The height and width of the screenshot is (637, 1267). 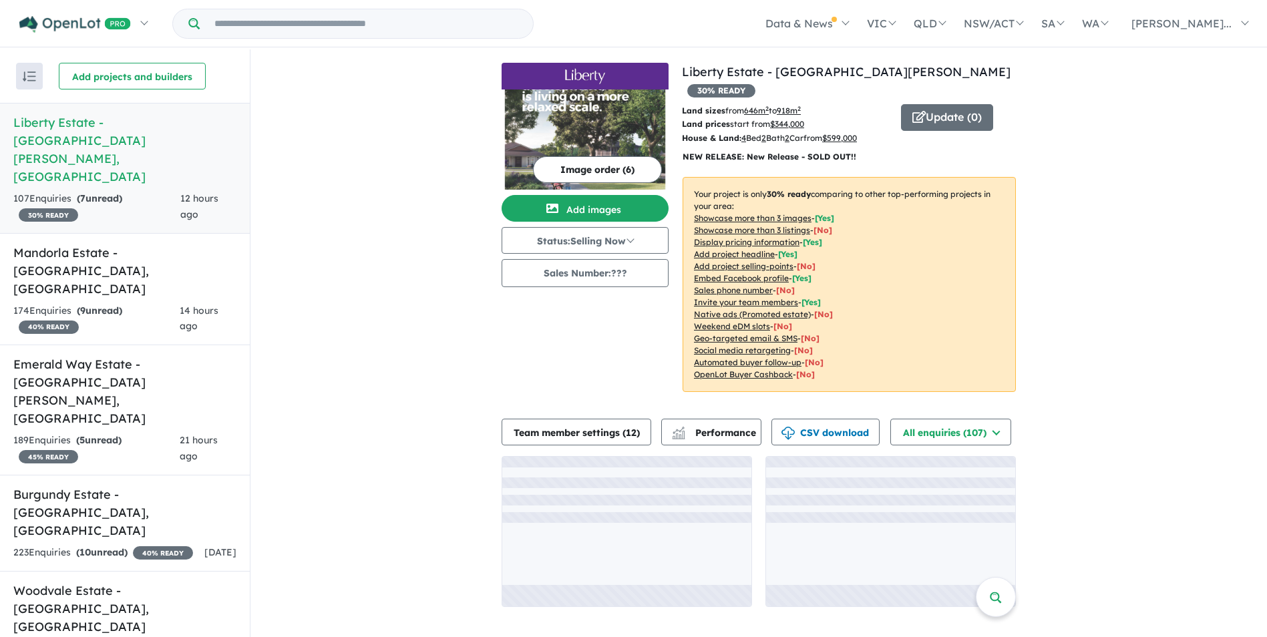 I want to click on u: Showcase more than 3 listings, so click(x=752, y=230).